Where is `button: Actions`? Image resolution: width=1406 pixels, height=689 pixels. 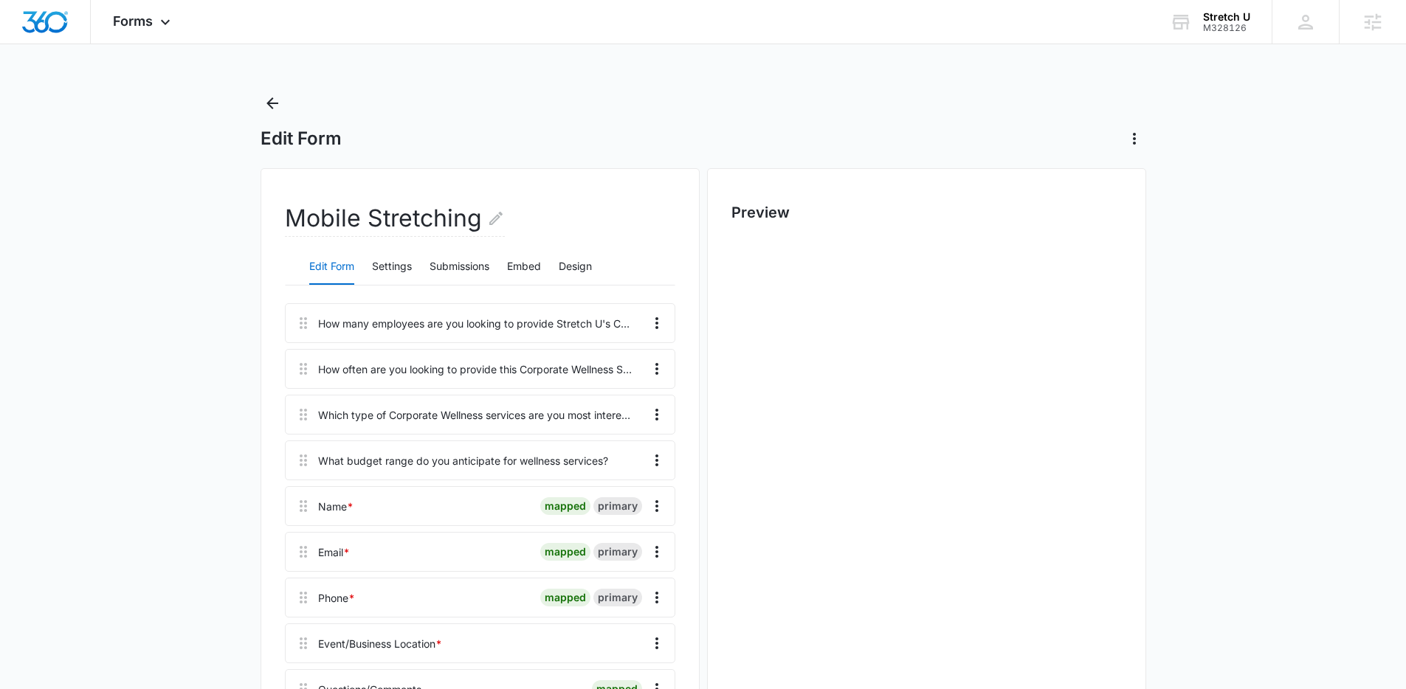
button: Actions is located at coordinates (1135, 139).